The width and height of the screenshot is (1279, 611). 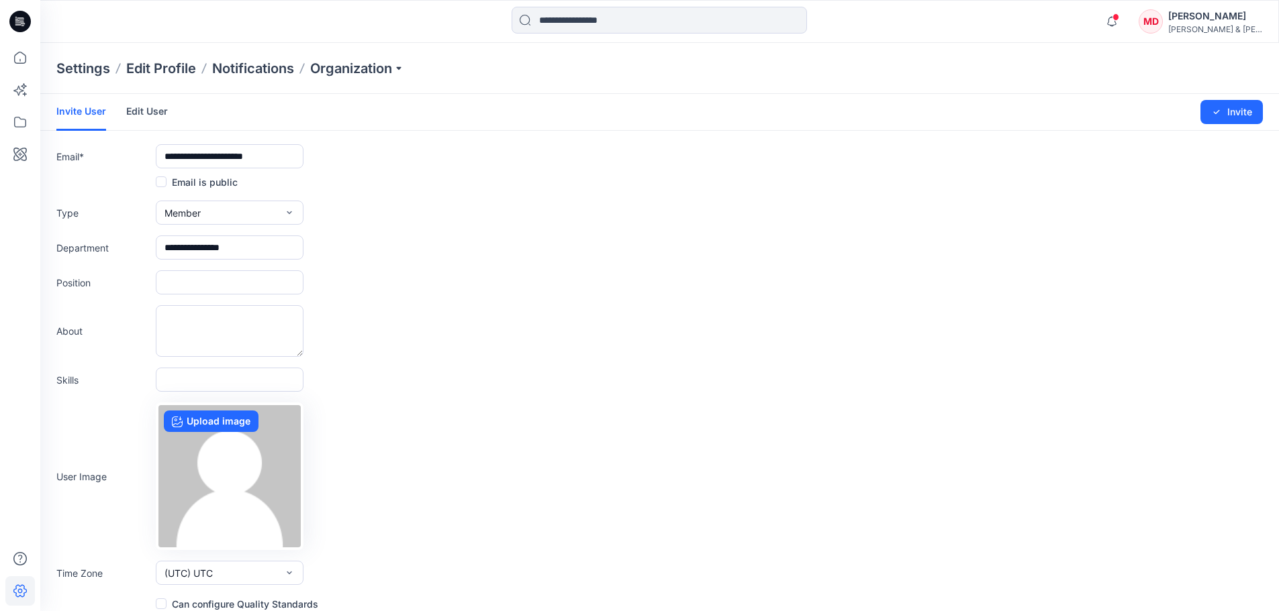 I want to click on a: Edit Profile, so click(x=161, y=68).